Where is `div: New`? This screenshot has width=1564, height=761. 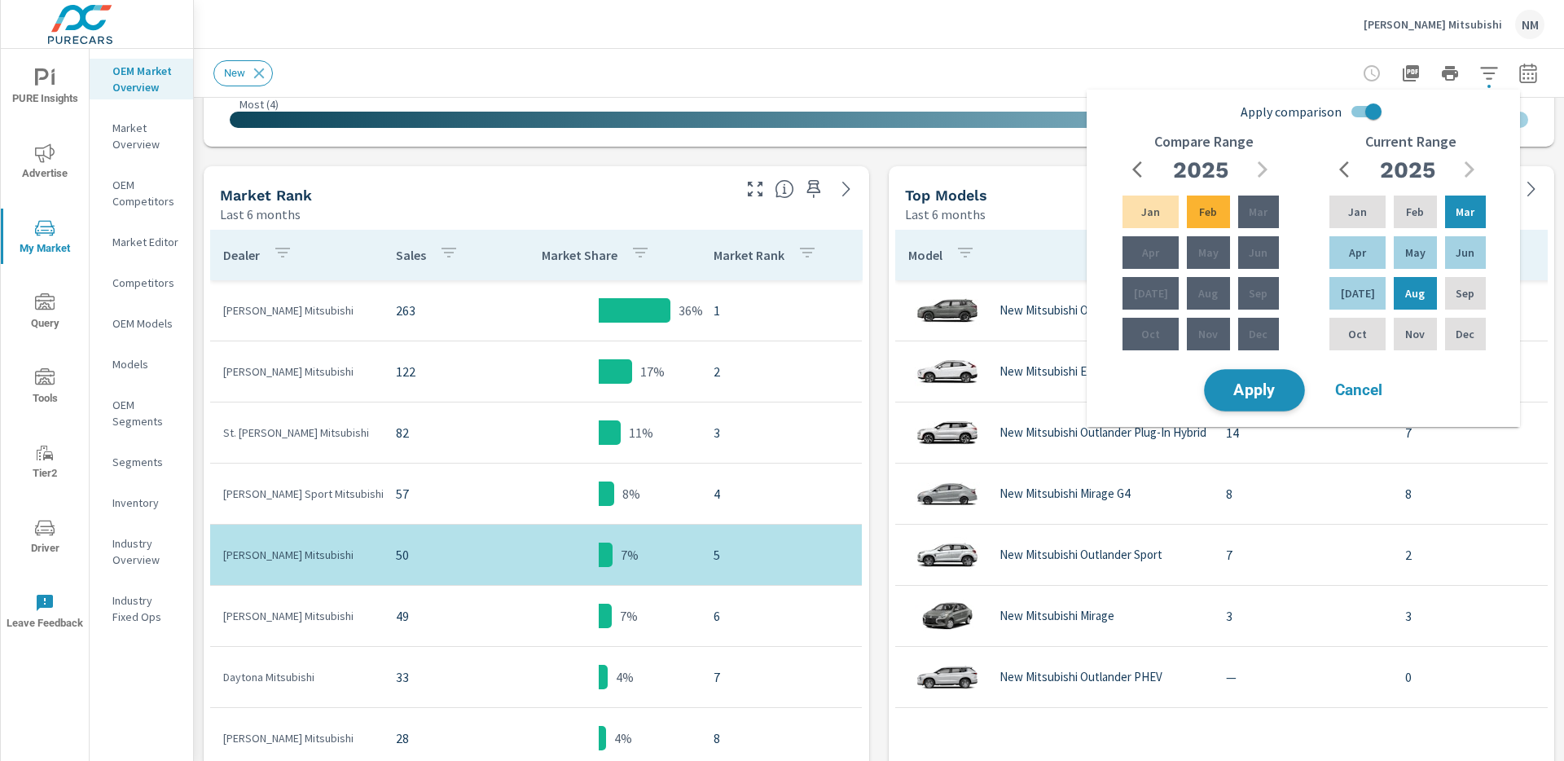
div: New is located at coordinates (243, 73).